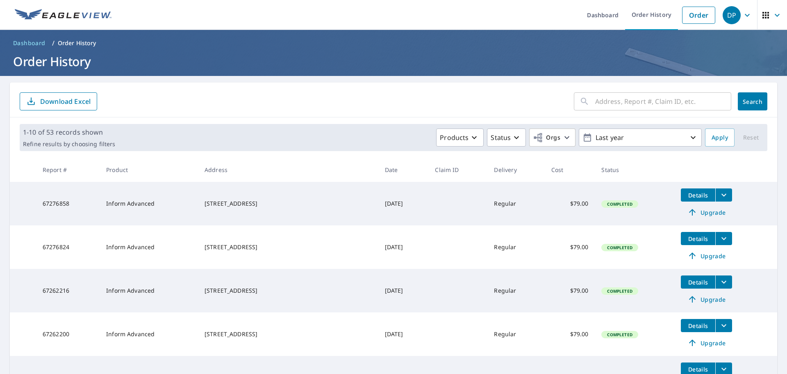 Image resolution: width=787 pixels, height=374 pixels. I want to click on th: Claim ID, so click(458, 169).